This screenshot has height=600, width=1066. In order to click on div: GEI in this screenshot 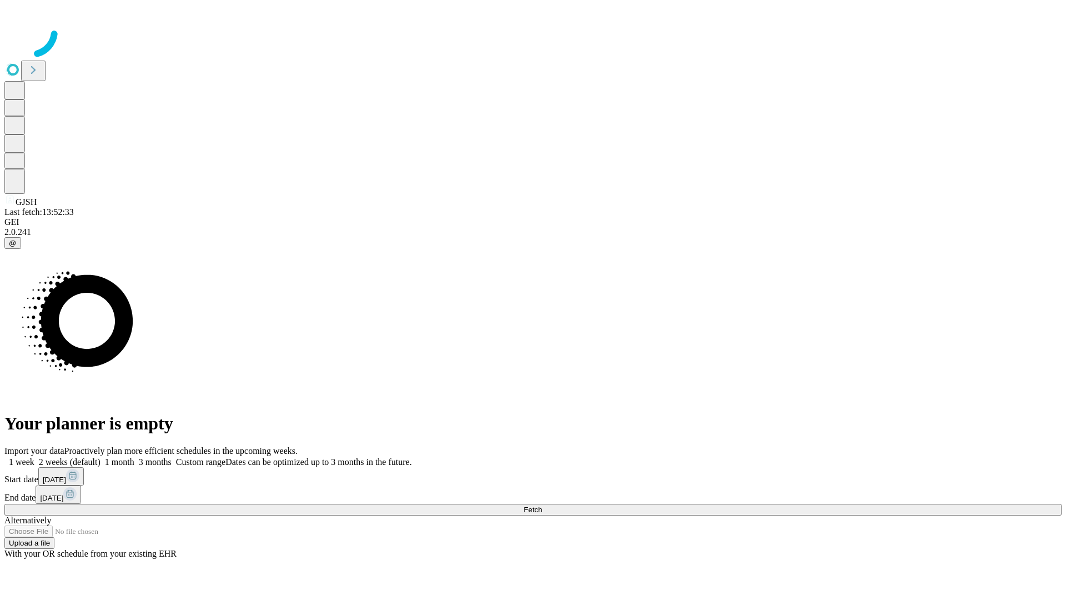, I will do `click(533, 222)`.